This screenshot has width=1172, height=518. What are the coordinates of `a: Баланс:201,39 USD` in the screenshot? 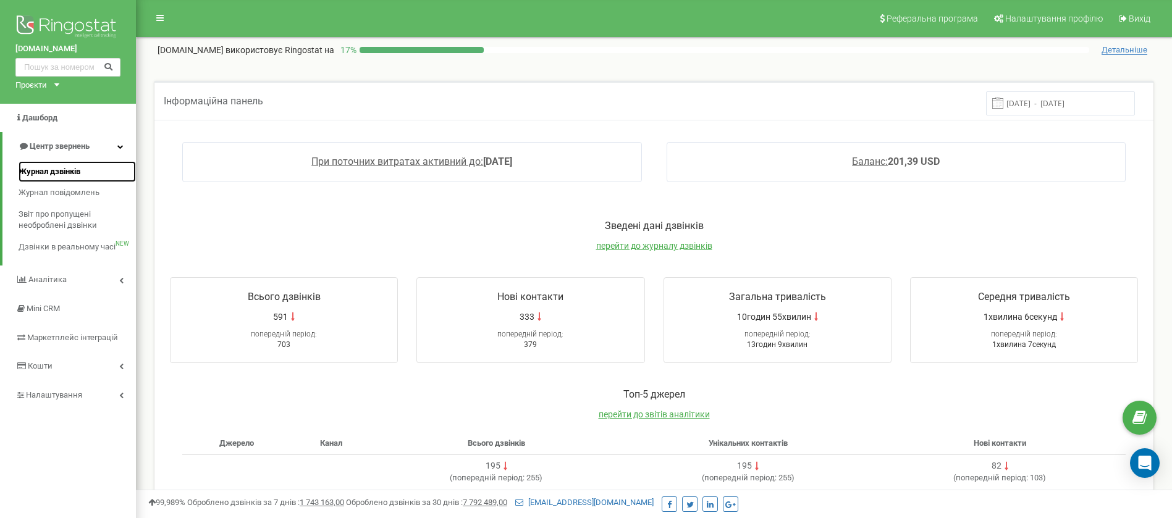 It's located at (896, 161).